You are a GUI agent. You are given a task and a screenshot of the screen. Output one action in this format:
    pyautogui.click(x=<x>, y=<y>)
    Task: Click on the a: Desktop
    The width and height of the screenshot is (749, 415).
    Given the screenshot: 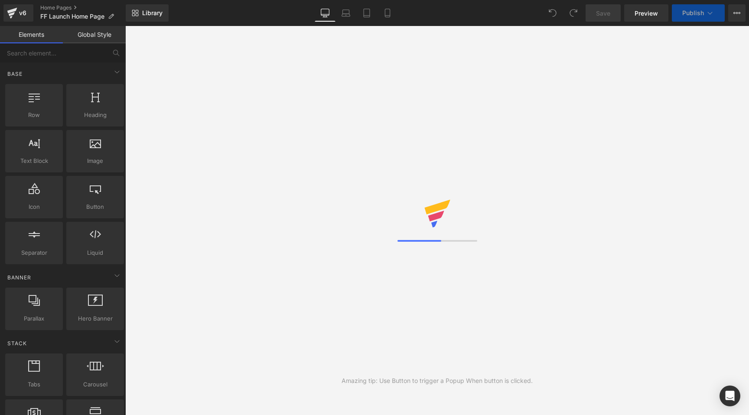 What is the action you would take?
    pyautogui.click(x=325, y=13)
    